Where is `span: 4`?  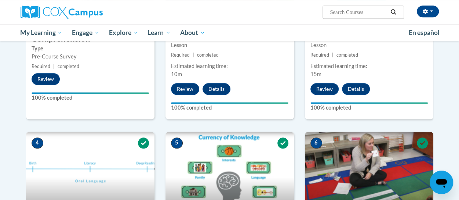 span: 4 is located at coordinates (37, 143).